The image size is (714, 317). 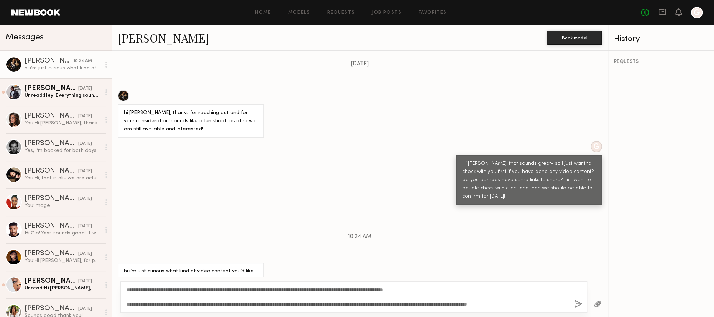 What do you see at coordinates (63, 150) in the screenshot?
I see `div: Yes, I’m booked for both days. I can bring some shoes as well yes. Thank you and see you tmr!` at bounding box center [63, 150].